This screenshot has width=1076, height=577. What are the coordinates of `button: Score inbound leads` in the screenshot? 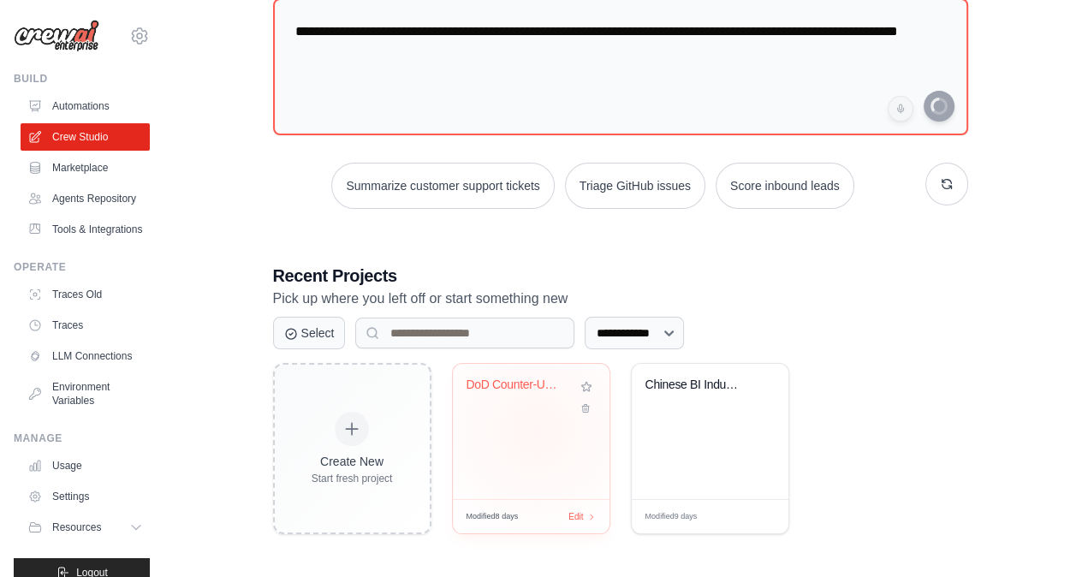 It's located at (785, 186).